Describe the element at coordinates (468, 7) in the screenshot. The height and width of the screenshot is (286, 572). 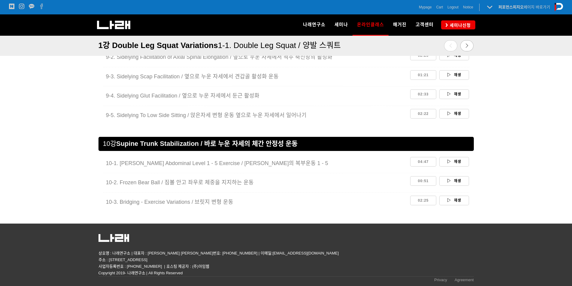
I see `span: Notice` at that location.